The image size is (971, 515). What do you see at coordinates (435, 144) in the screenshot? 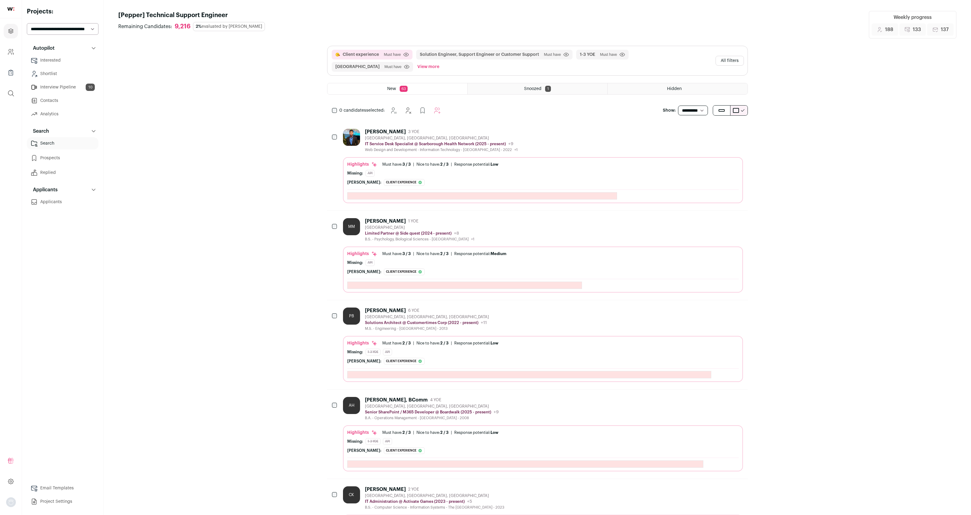
I see `p: IT Service Desk Specialist @ Scarborough Health Network (2025 - present)` at bounding box center [435, 144].